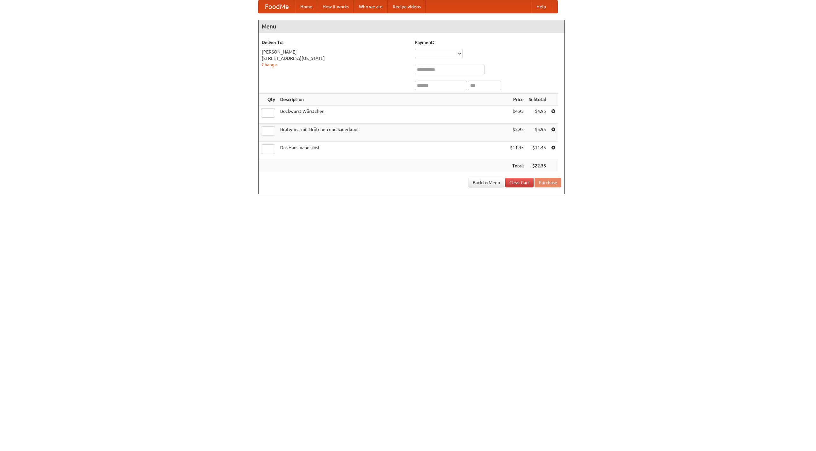  I want to click on th: Price, so click(516, 99).